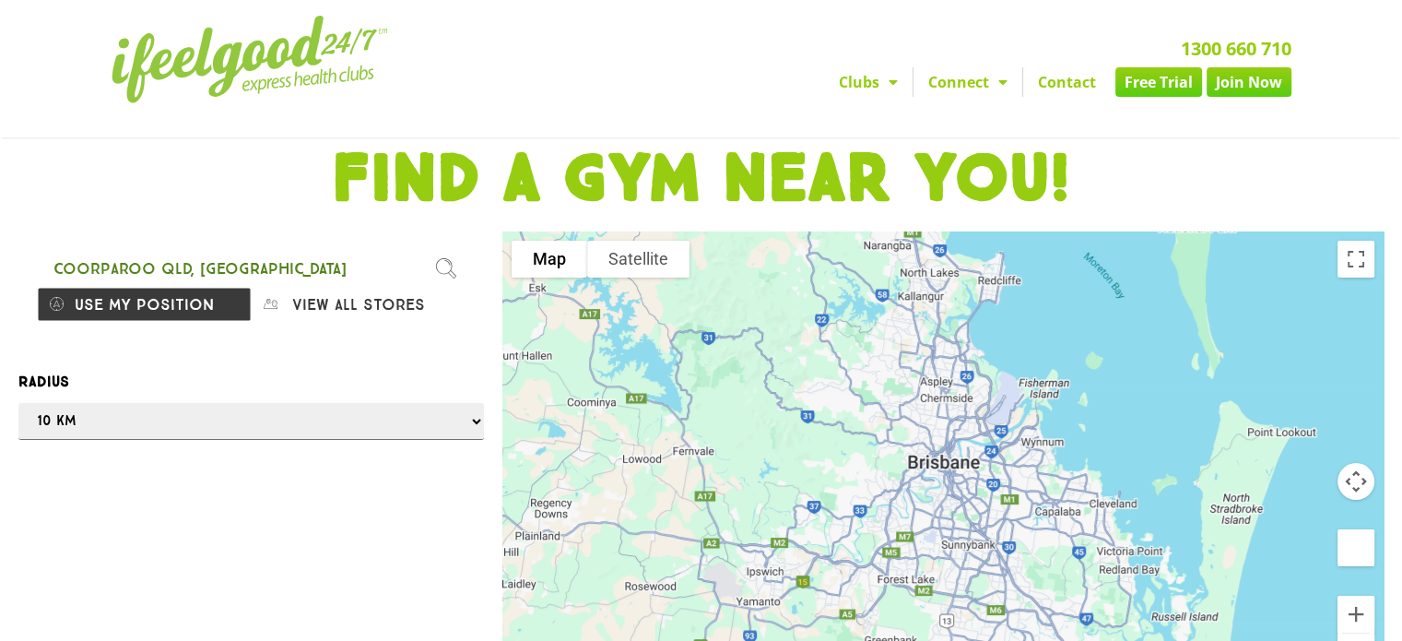  Describe the element at coordinates (359, 304) in the screenshot. I see `button: View all stores` at that location.